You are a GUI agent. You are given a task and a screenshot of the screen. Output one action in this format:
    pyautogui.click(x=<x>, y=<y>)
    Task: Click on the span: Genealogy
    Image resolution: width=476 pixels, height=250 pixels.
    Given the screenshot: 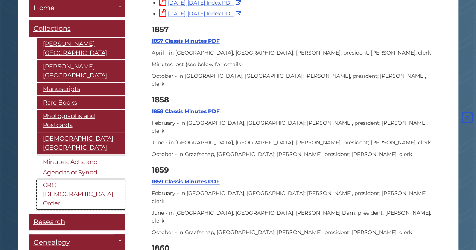 What is the action you would take?
    pyautogui.click(x=52, y=243)
    